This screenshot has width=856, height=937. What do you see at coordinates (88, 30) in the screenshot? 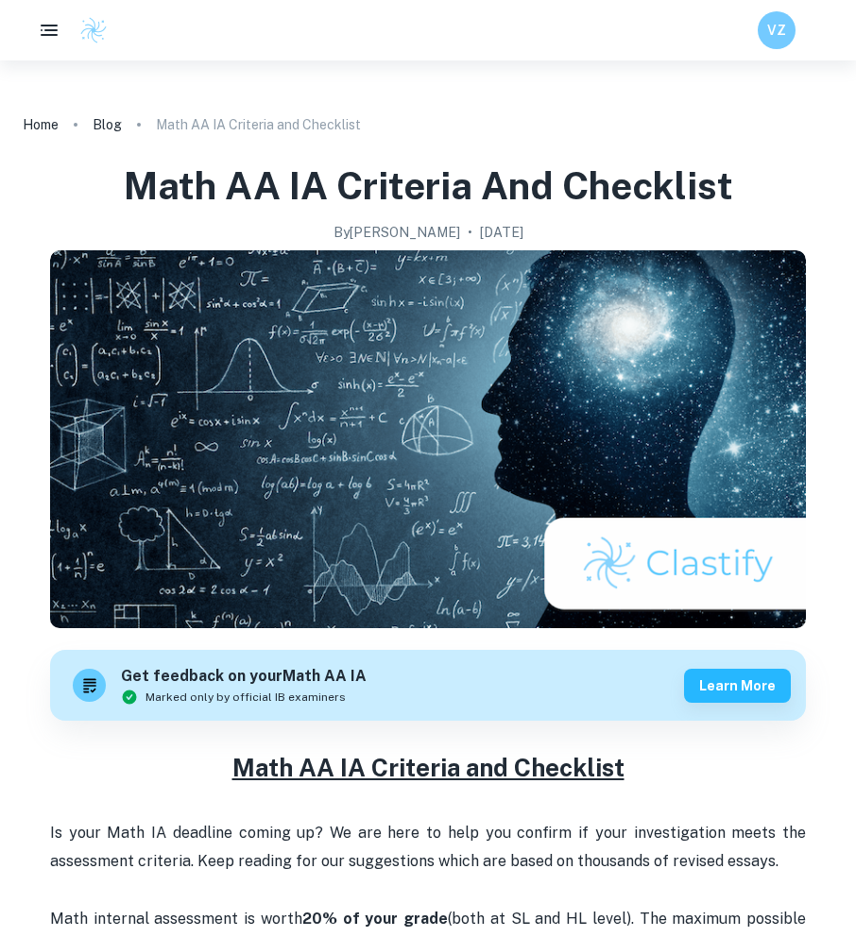
I see `a: Clastify logo` at bounding box center [88, 30].